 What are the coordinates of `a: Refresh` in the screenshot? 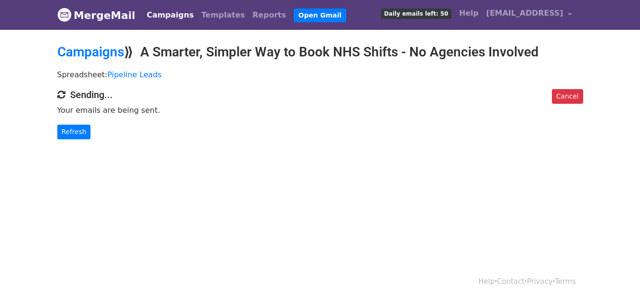 It's located at (74, 132).